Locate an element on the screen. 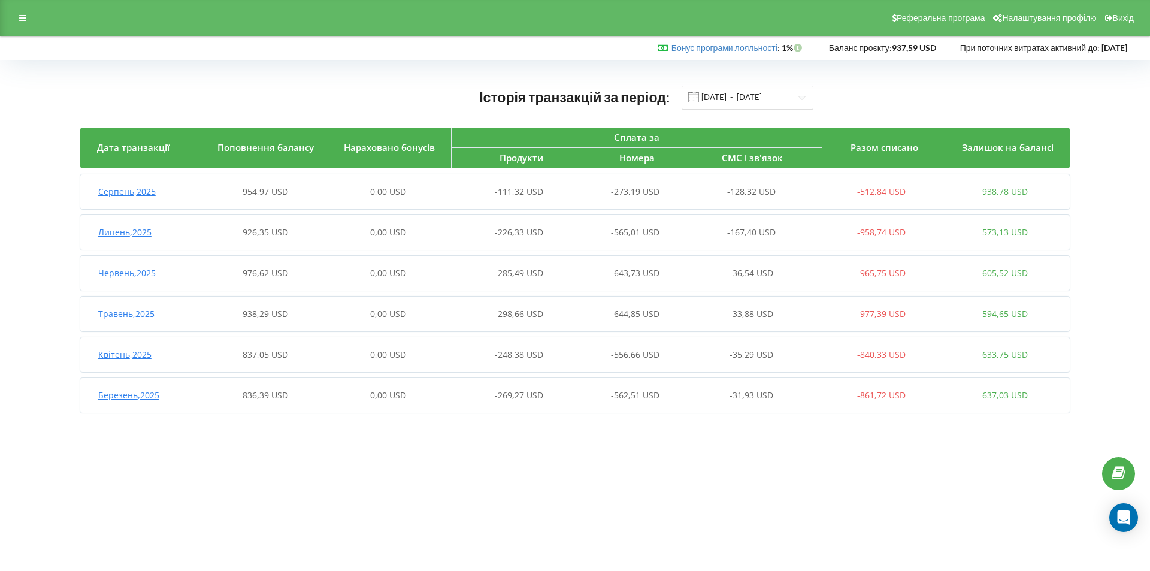 The height and width of the screenshot is (571, 1150). span: 938,29 USD is located at coordinates (265, 313).